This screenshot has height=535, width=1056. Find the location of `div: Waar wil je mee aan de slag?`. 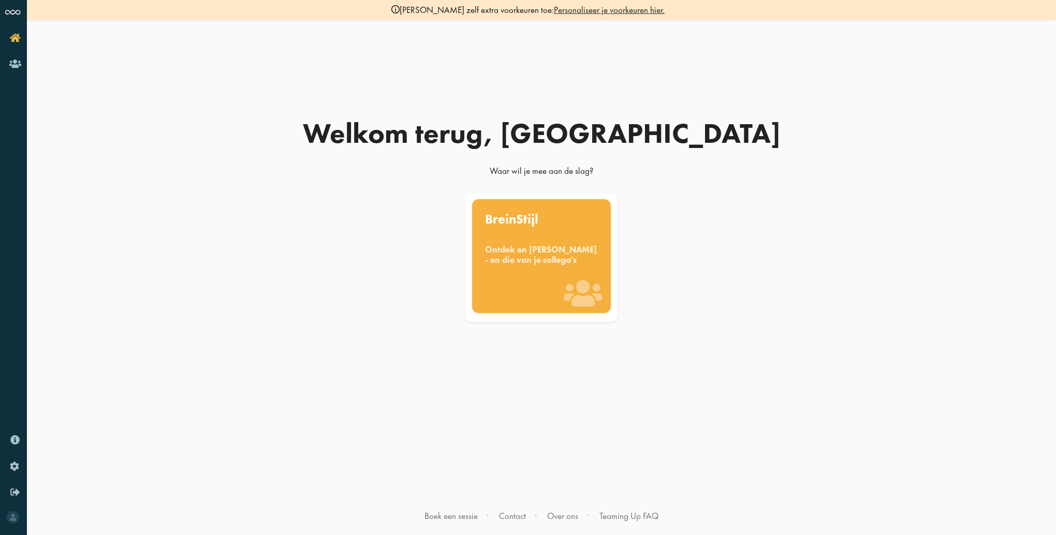

div: Waar wil je mee aan de slag? is located at coordinates (542, 173).